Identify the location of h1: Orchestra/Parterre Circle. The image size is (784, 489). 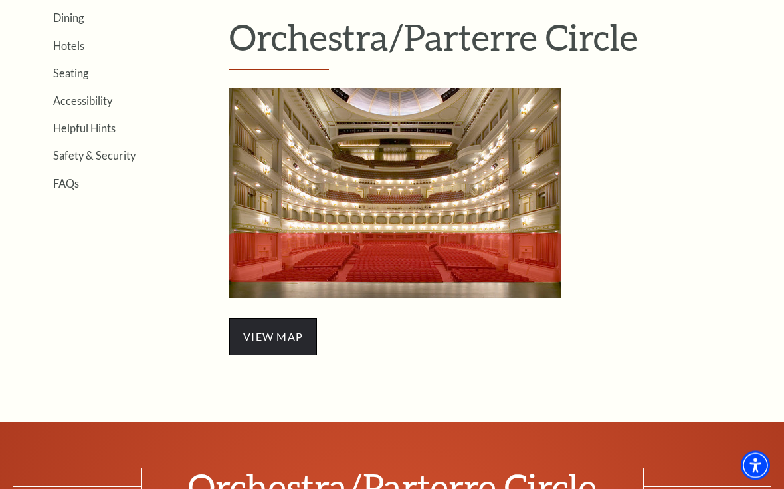
(500, 43).